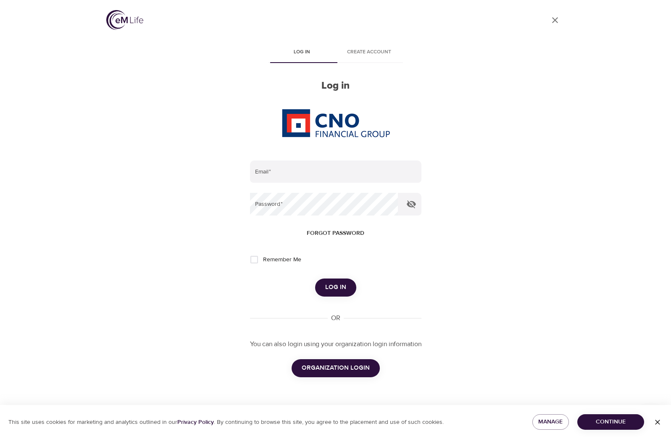 The image size is (671, 439). What do you see at coordinates (282, 260) in the screenshot?
I see `span: Remember Me` at bounding box center [282, 260].